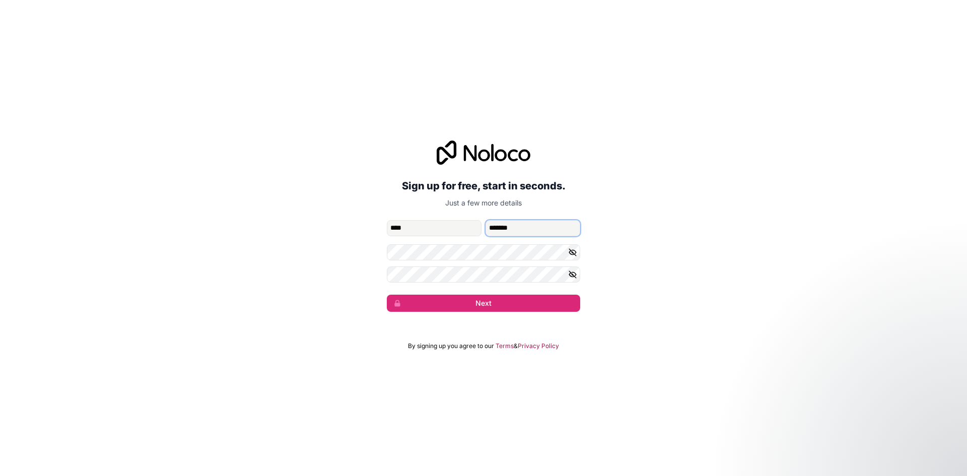 This screenshot has height=476, width=967. Describe the element at coordinates (484, 252) in the screenshot. I see `input: Password` at that location.